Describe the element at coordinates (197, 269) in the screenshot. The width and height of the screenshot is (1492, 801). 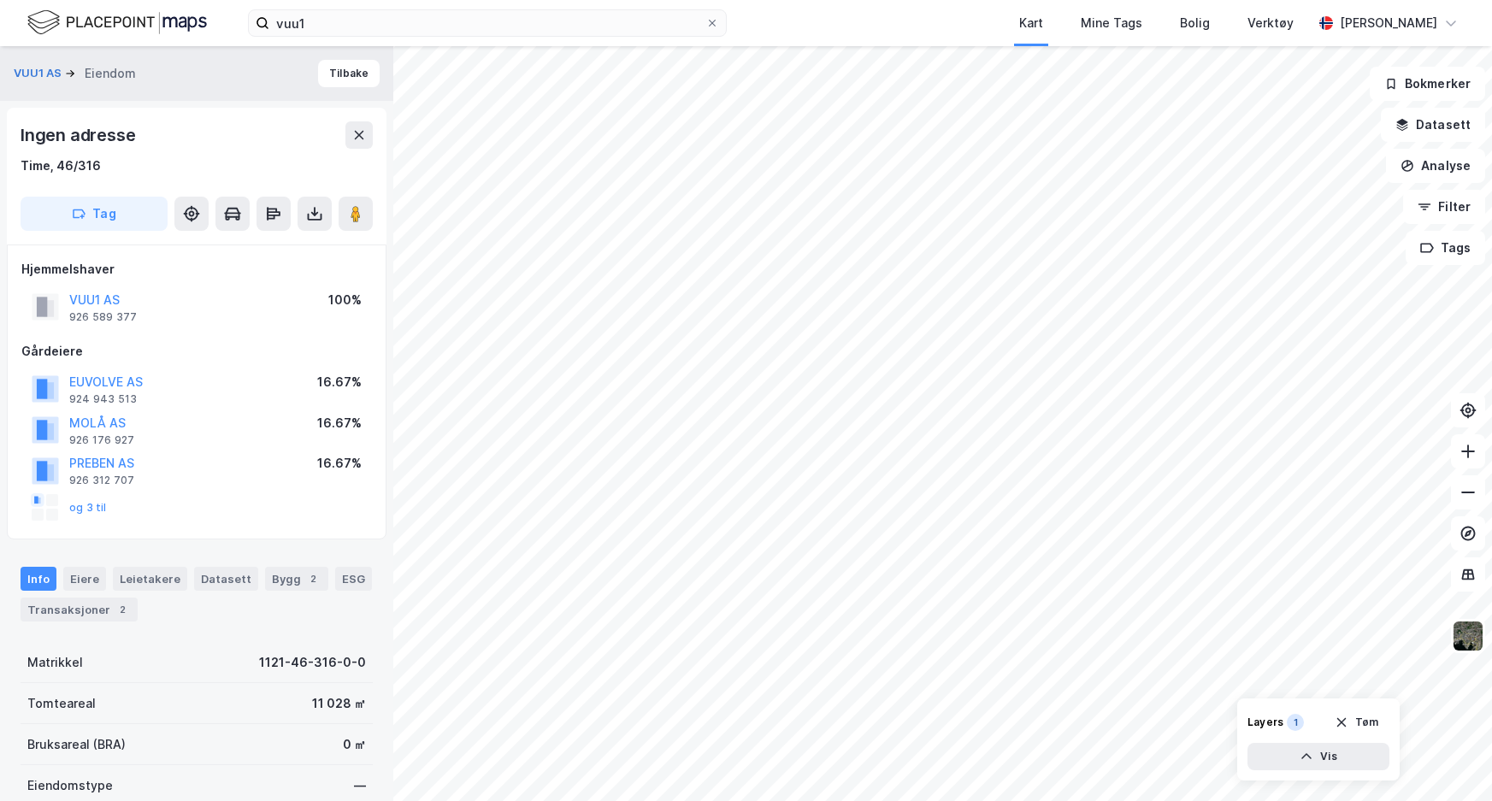
I see `div: Hjemmelshaver` at that location.